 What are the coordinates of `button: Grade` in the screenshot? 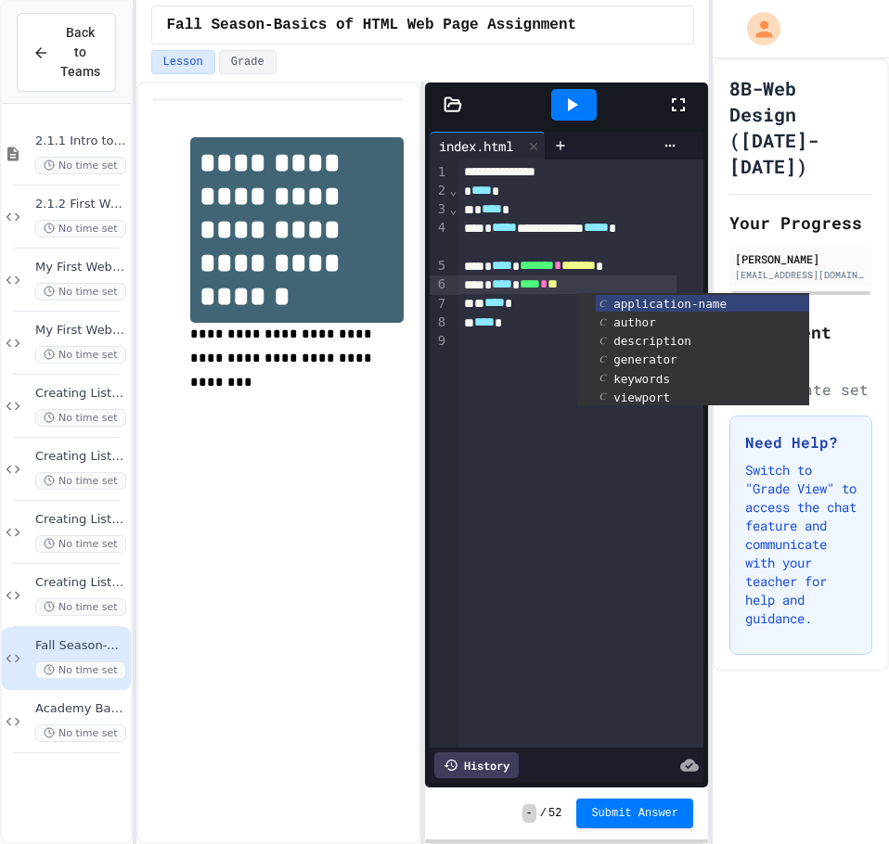 It's located at (248, 62).